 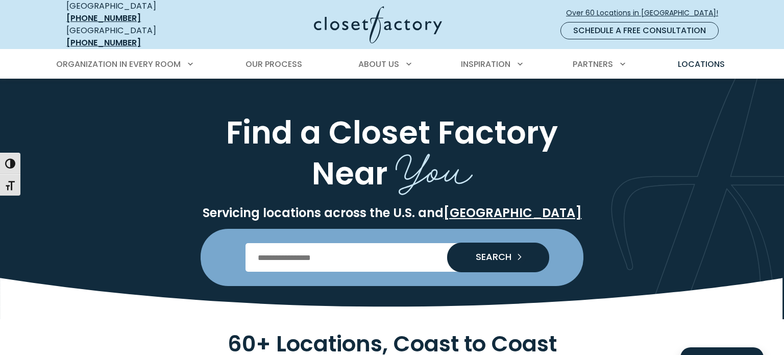 I want to click on span: Our Process, so click(x=274, y=64).